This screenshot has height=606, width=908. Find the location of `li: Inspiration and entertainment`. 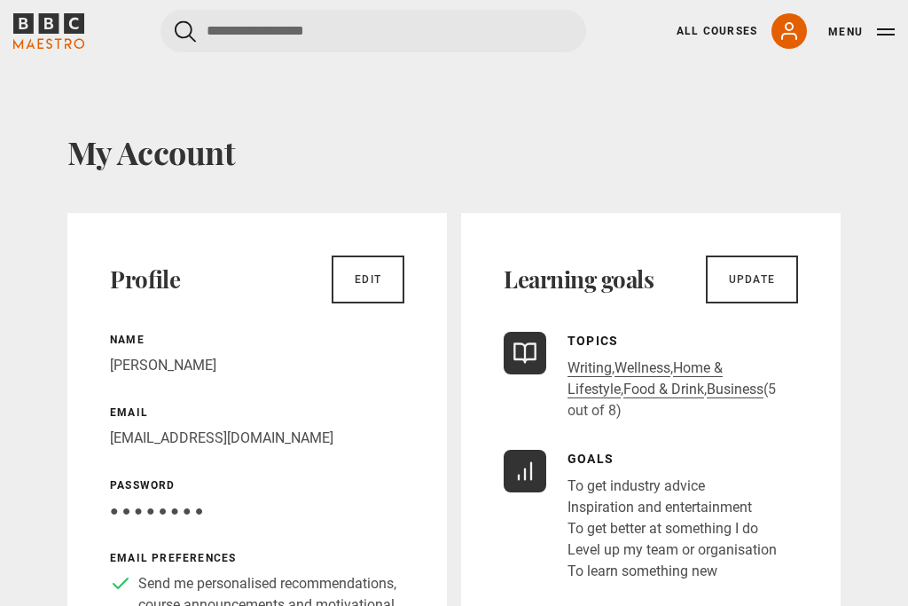

li: Inspiration and entertainment is located at coordinates (672, 507).